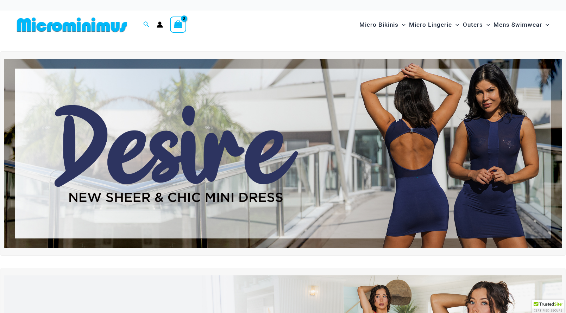 The width and height of the screenshot is (566, 313). What do you see at coordinates (473, 25) in the screenshot?
I see `span: Outers` at bounding box center [473, 25].